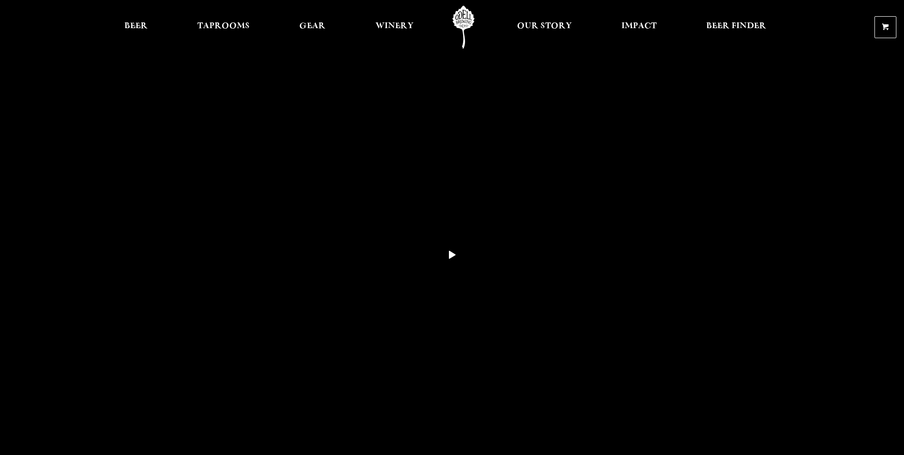 This screenshot has width=904, height=455. What do you see at coordinates (639, 26) in the screenshot?
I see `span: Impact` at bounding box center [639, 26].